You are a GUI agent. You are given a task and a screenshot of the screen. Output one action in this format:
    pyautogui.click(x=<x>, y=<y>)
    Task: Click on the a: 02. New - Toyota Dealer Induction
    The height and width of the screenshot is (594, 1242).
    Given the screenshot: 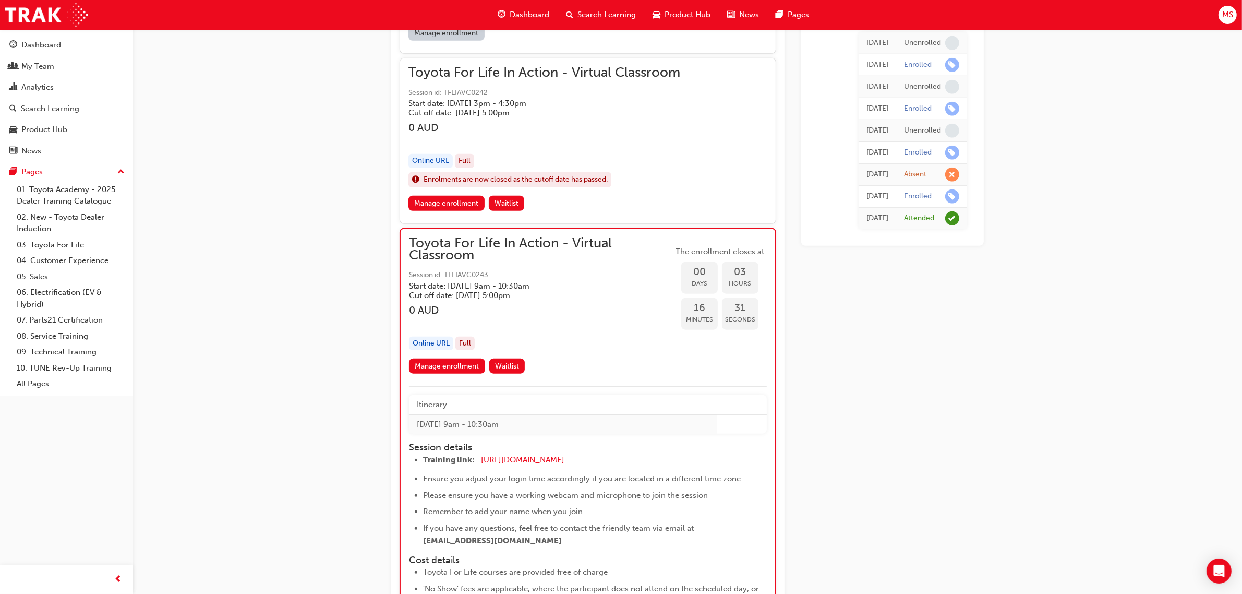 What is the action you would take?
    pyautogui.click(x=70, y=223)
    